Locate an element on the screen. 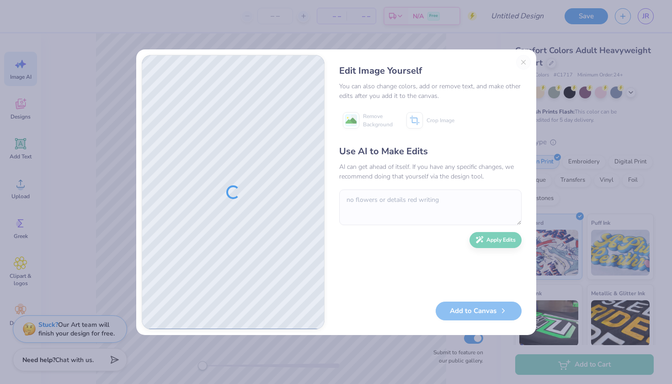  textarea: no flowers or details red writing is located at coordinates (430, 207).